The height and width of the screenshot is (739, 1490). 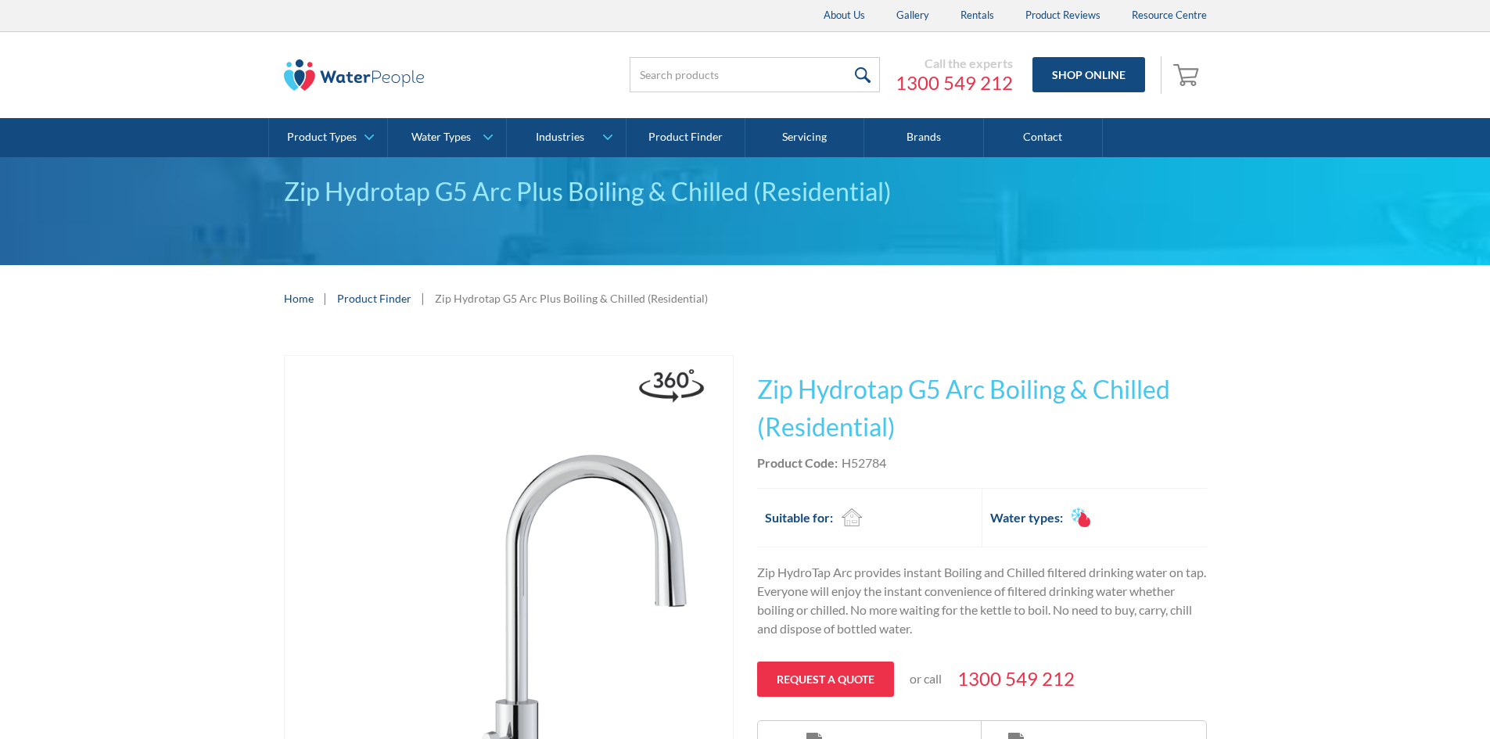 I want to click on input: Search products, so click(x=755, y=74).